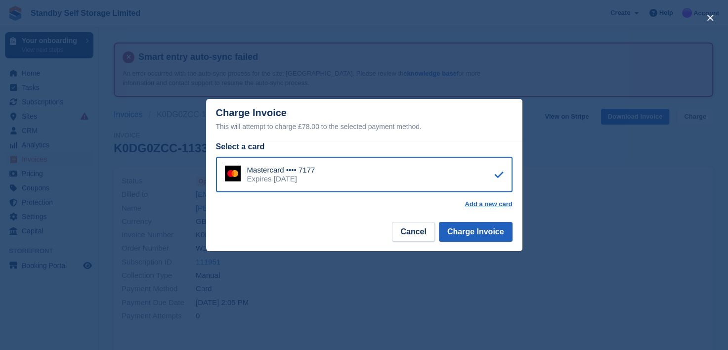  Describe the element at coordinates (233, 173) in the screenshot. I see `img: Mastercard Logo` at that location.